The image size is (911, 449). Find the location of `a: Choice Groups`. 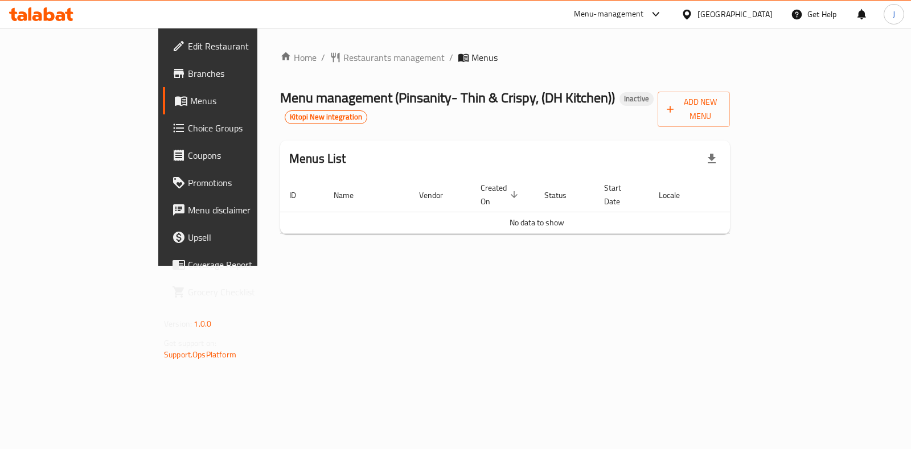

a: Choice Groups is located at coordinates (236, 128).